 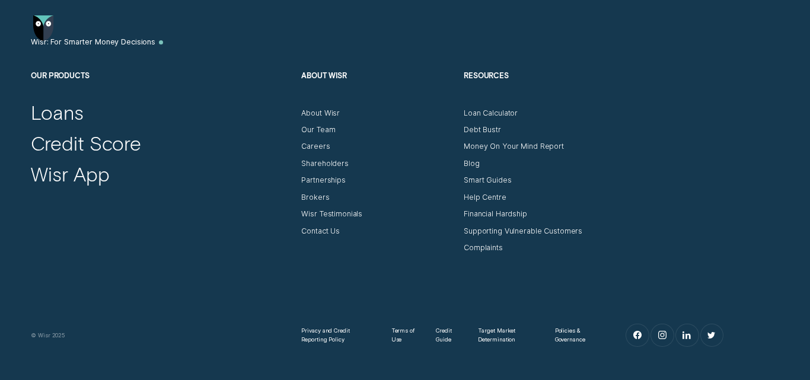 I want to click on div: Contact Us, so click(x=320, y=231).